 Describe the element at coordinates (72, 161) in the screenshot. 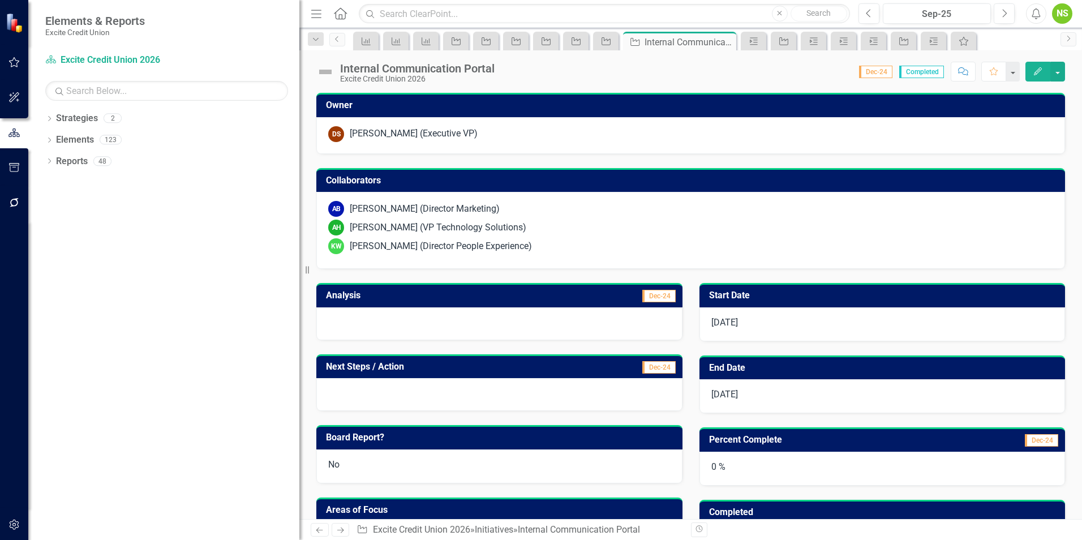

I see `a: Reports` at that location.